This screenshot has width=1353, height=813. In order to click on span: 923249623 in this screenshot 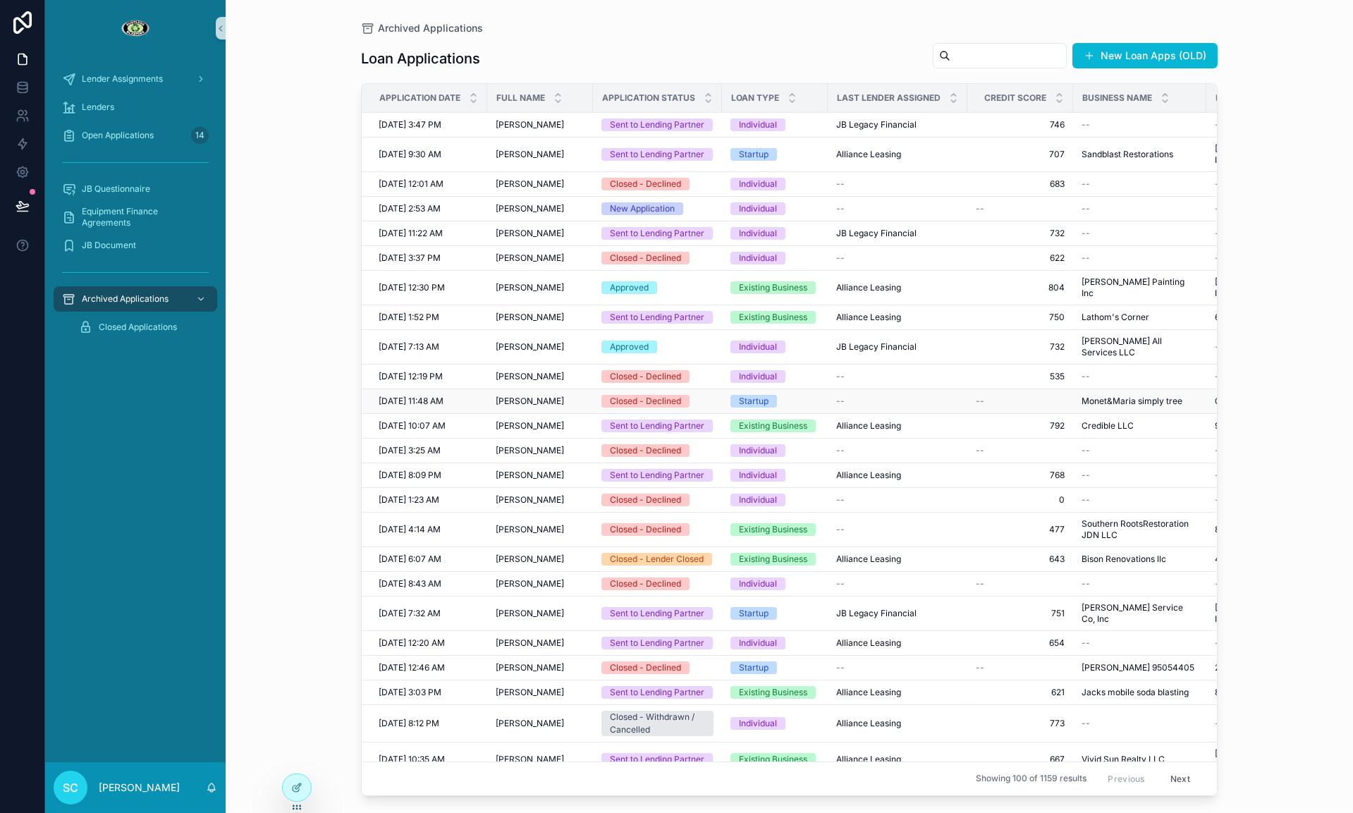, I will do `click(1237, 426)`.